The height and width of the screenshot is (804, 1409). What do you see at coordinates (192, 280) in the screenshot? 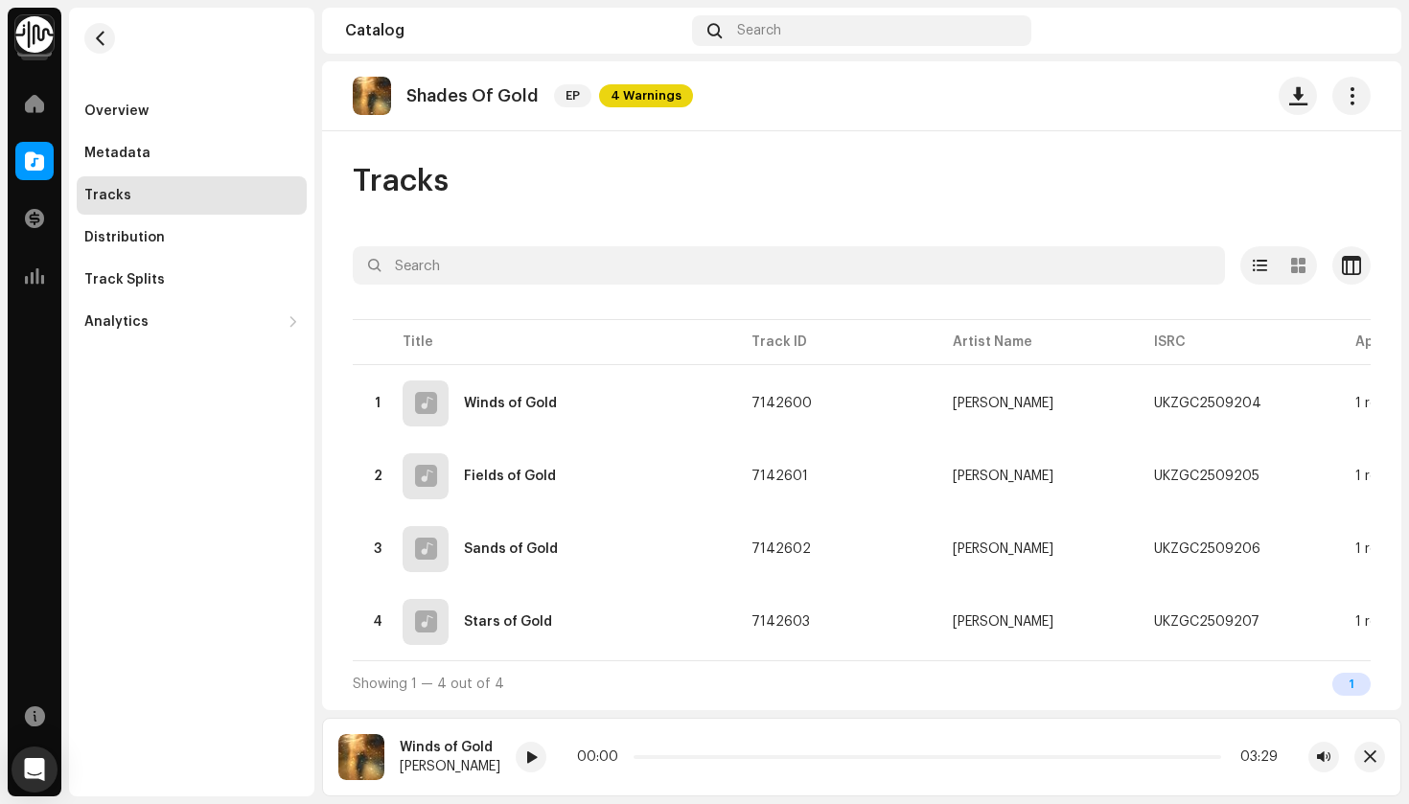
I see `re-m-nav-item: Track Splits` at bounding box center [192, 280].